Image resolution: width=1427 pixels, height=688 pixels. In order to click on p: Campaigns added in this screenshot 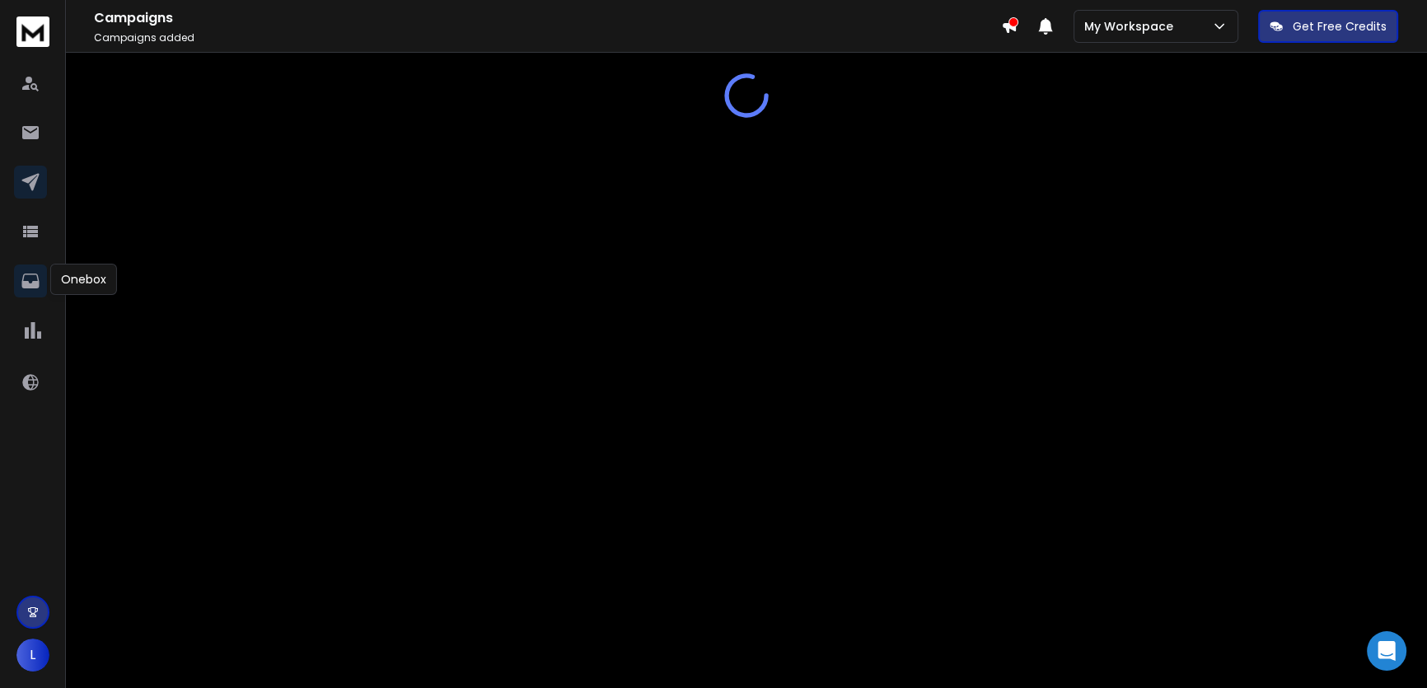, I will do `click(547, 38)`.